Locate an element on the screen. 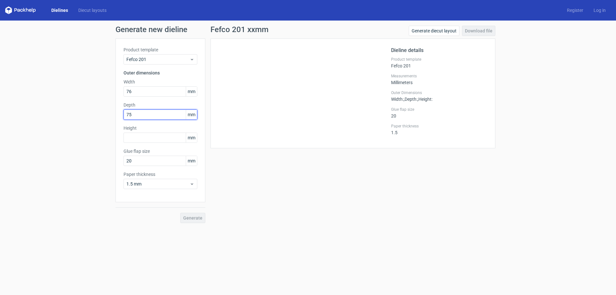 This screenshot has height=295, width=616. h3: Outer dimensions is located at coordinates (160, 73).